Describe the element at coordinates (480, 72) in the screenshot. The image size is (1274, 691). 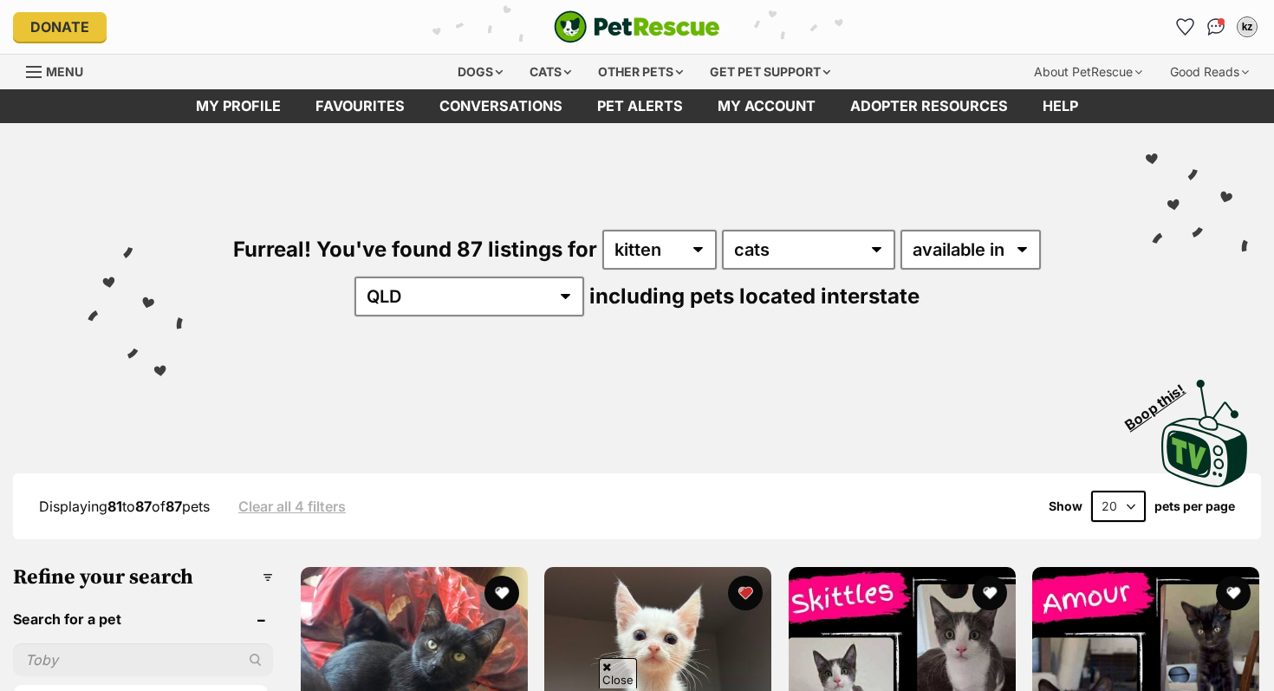
I see `div: Dogs` at that location.